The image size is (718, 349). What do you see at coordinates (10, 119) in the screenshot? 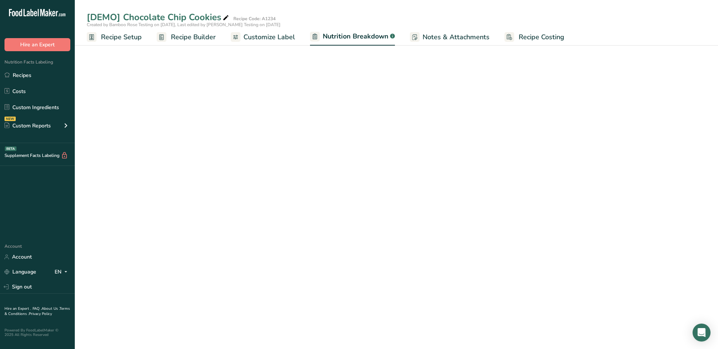
I see `div: NEW` at bounding box center [10, 119].